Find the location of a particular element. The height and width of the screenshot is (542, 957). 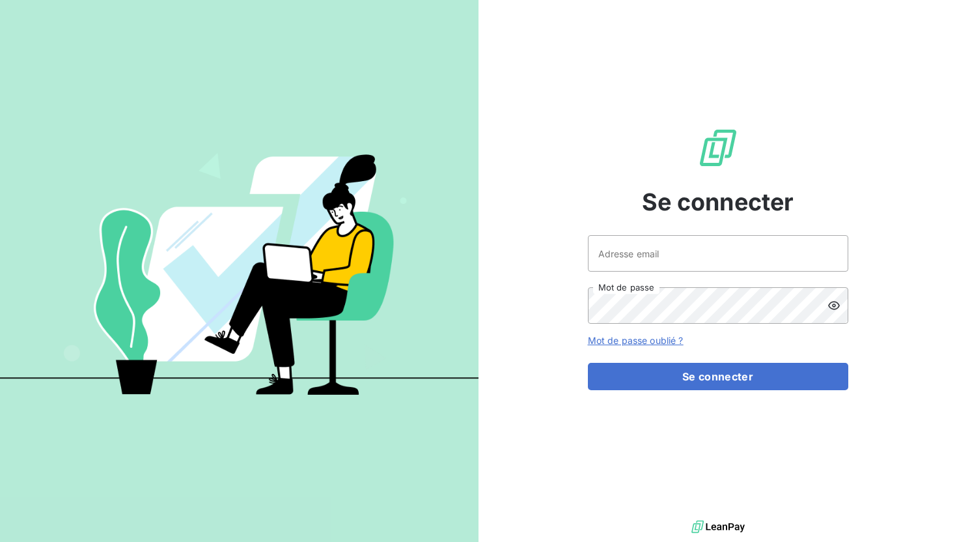

img: logo is located at coordinates (718, 527).